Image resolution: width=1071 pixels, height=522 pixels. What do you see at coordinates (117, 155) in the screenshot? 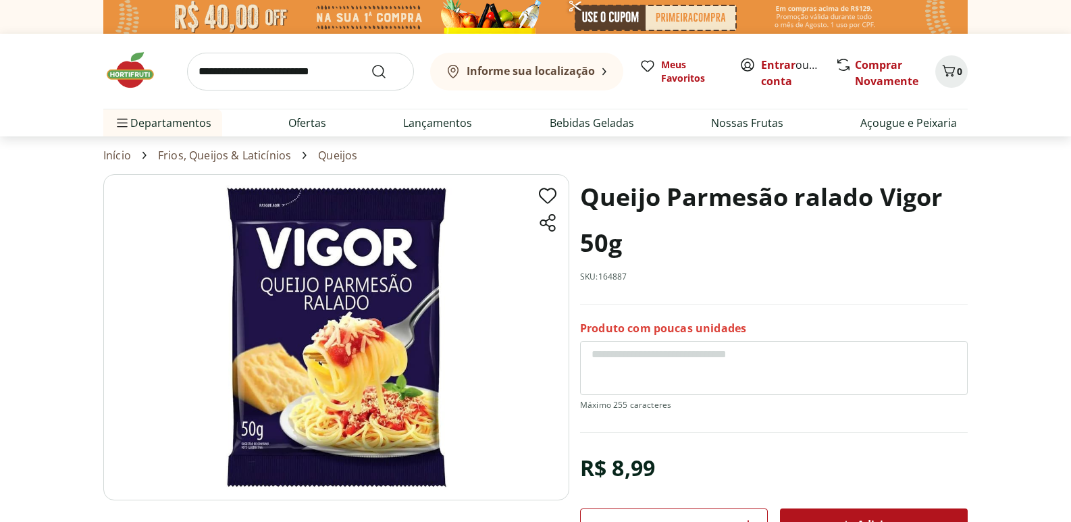
I see `a: Início` at bounding box center [117, 155].